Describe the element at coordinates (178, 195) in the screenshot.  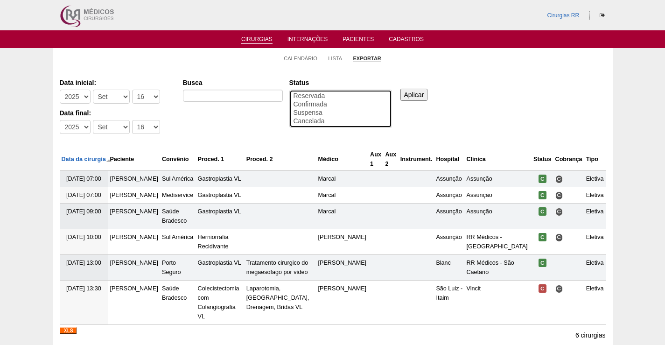
I see `td: Mediservice` at that location.